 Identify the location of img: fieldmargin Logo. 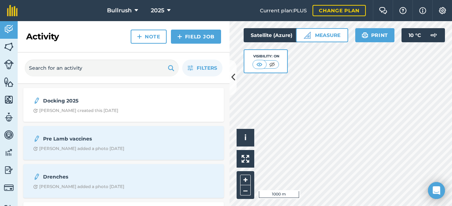
(12, 11).